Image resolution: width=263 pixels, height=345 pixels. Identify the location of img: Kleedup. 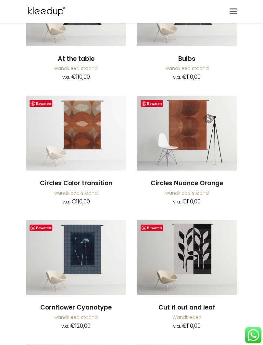
(47, 11).